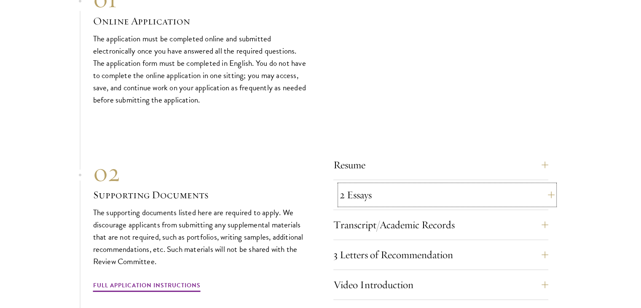  Describe the element at coordinates (447, 195) in the screenshot. I see `button: 2 Essays` at that location.